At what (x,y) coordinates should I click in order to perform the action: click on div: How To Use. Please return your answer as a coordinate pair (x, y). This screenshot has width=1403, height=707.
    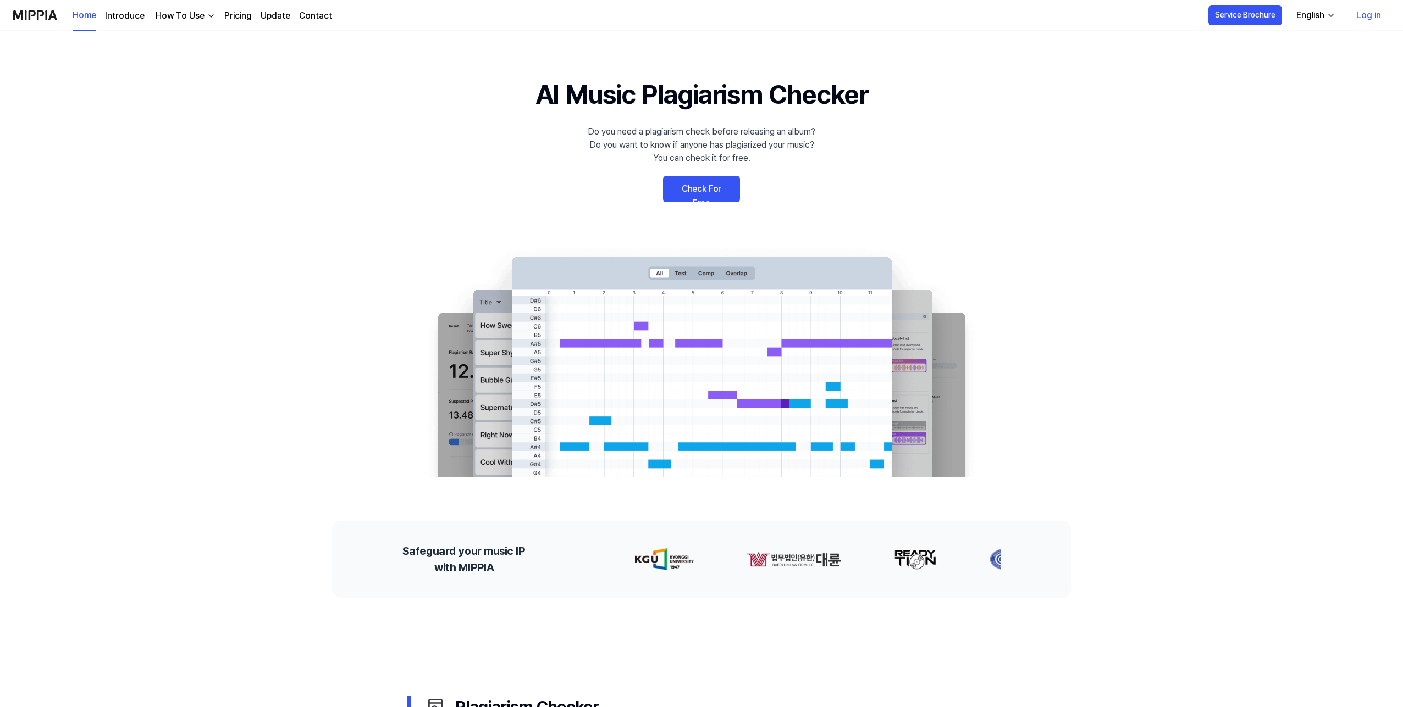
    Looking at the image, I should click on (180, 16).